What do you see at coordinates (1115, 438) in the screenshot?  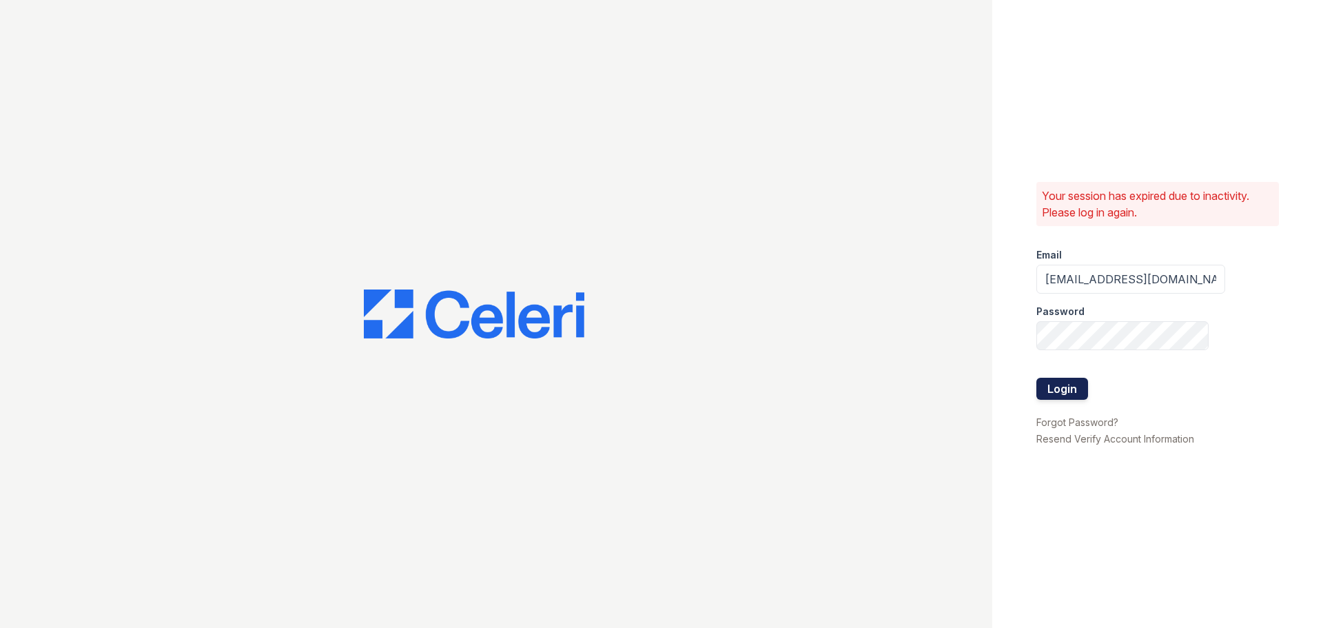 I see `a: Resend Verify Account Information` at bounding box center [1115, 438].